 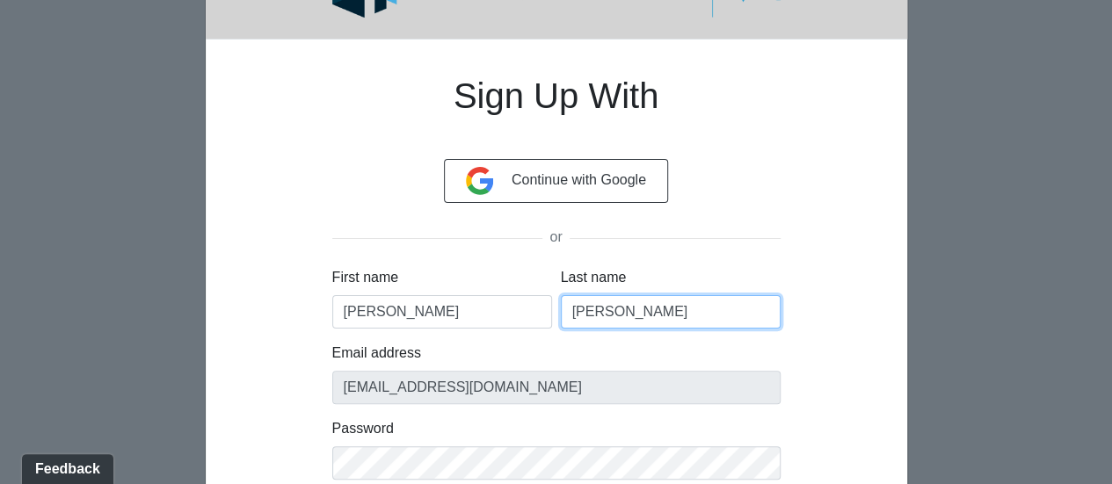 I want to click on h1: Sign Up With, so click(x=556, y=106).